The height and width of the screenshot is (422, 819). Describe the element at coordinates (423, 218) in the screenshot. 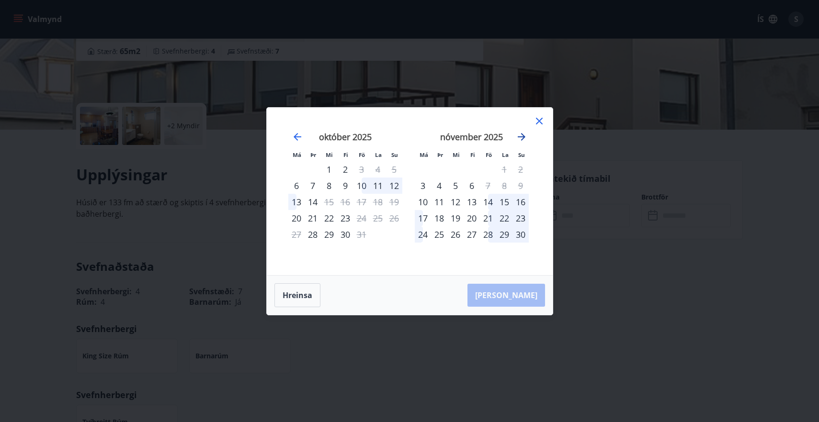

I see `div: 17` at that location.